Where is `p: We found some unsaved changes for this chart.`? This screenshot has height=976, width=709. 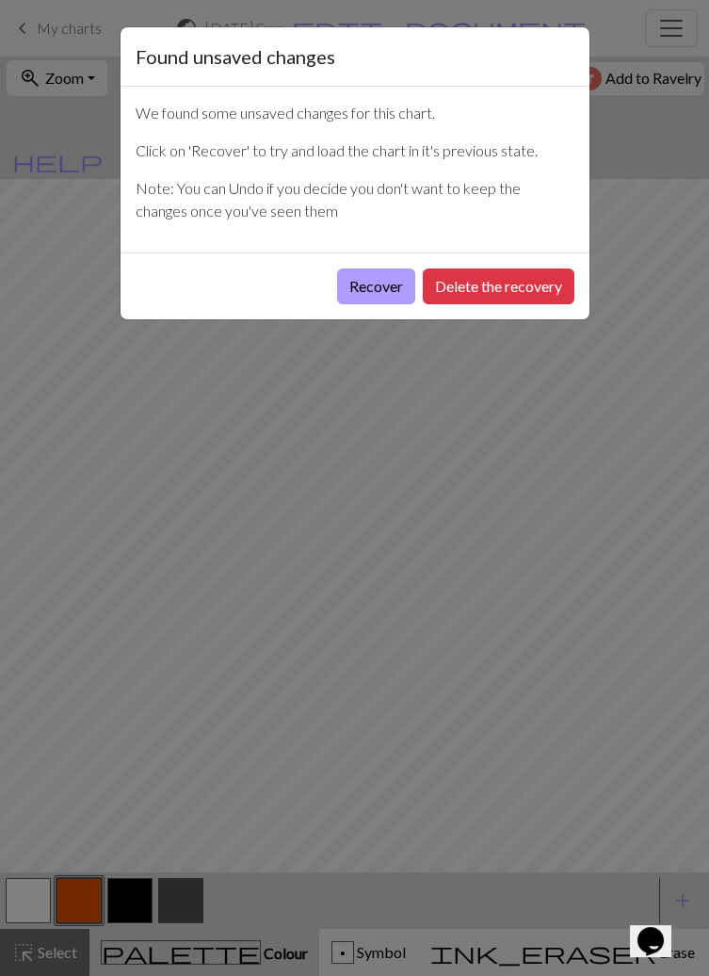
p: We found some unsaved changes for this chart. is located at coordinates (355, 113).